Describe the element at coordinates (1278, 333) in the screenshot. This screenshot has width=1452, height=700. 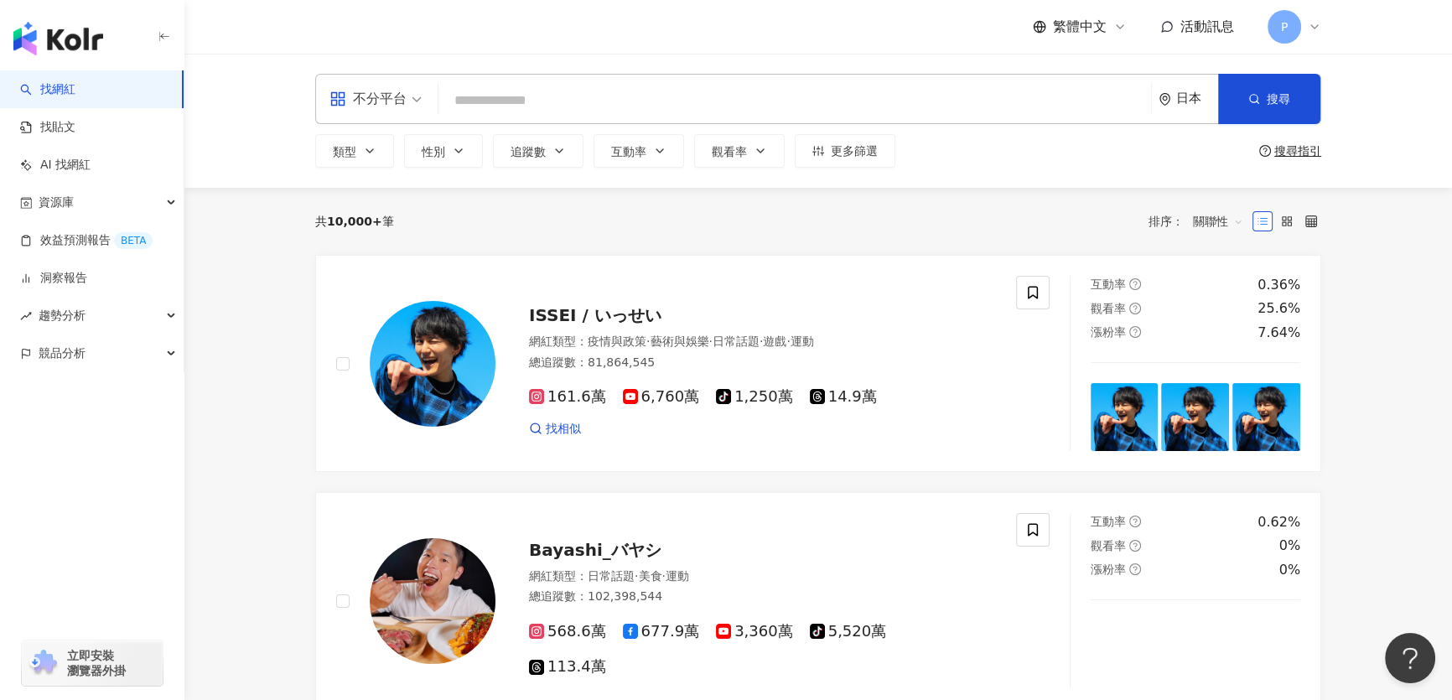
I see `div: 7.64%` at that location.